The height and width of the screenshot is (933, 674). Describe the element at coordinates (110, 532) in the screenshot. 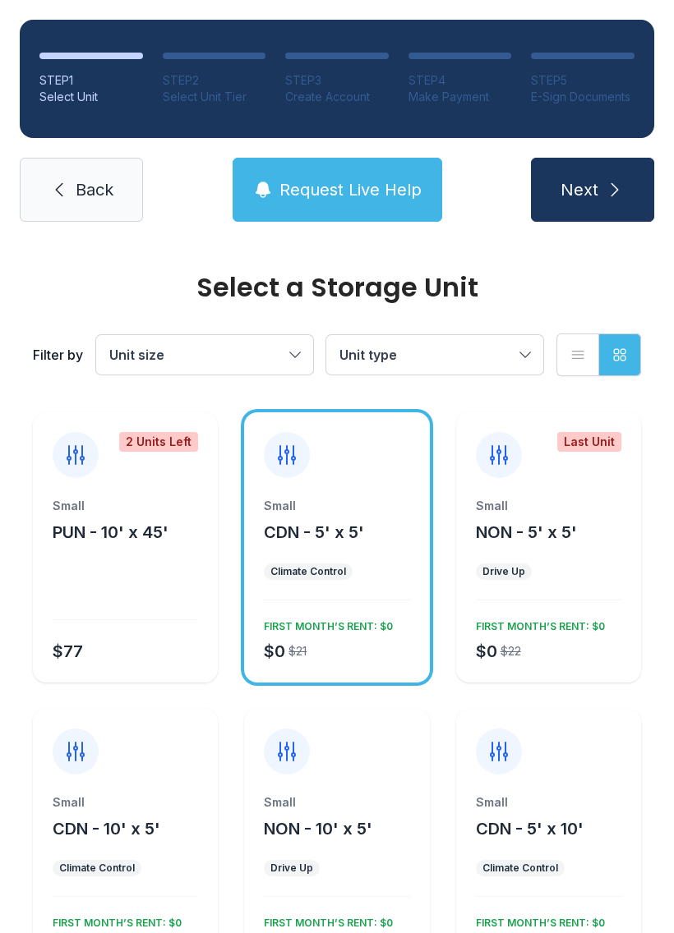

I see `button: PUN - 10' x 45'` at that location.